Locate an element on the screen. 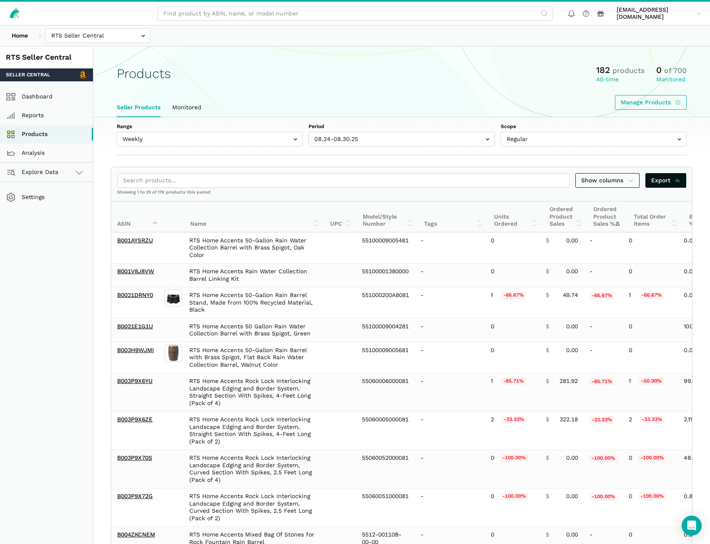 The height and width of the screenshot is (544, 710). h1: Products is located at coordinates (144, 73).